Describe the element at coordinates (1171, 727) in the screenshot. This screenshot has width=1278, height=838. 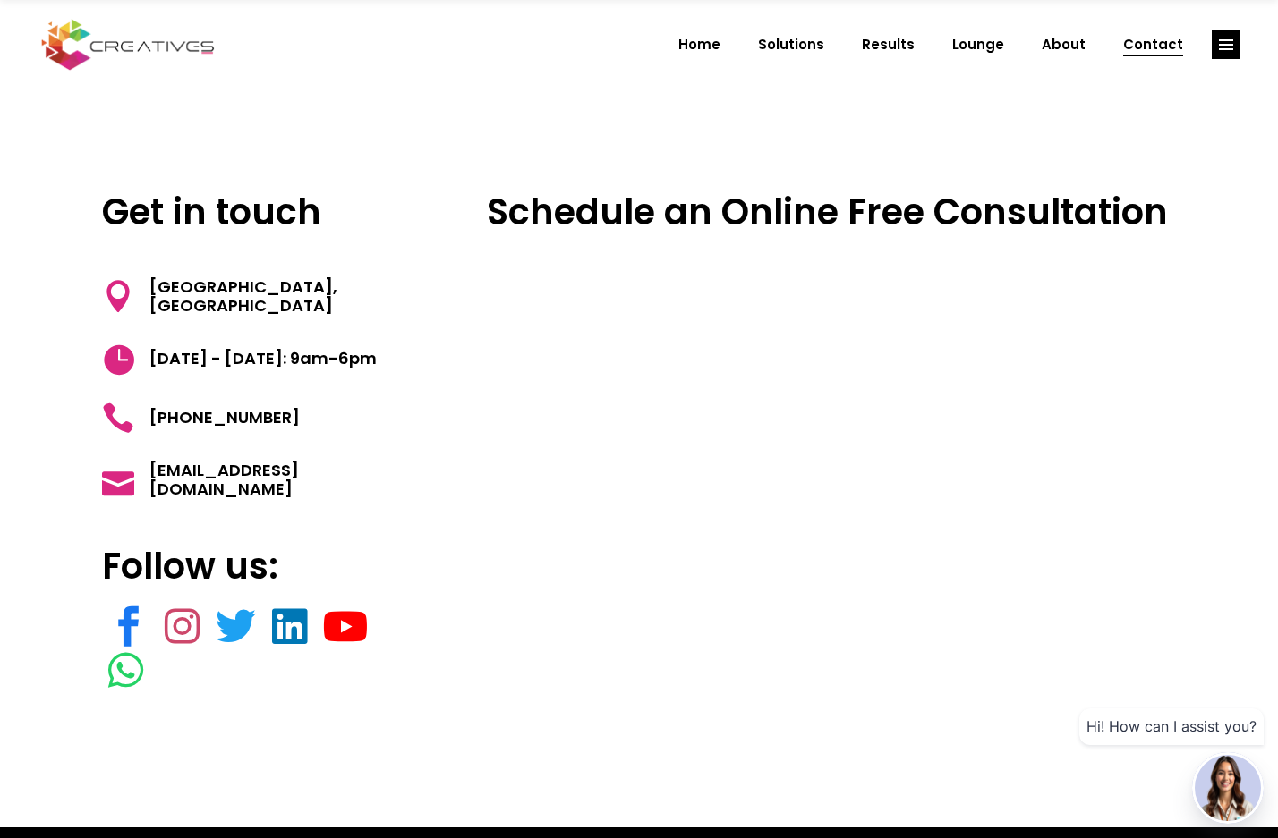
I see `div: Hi! How can I assist you?` at that location.